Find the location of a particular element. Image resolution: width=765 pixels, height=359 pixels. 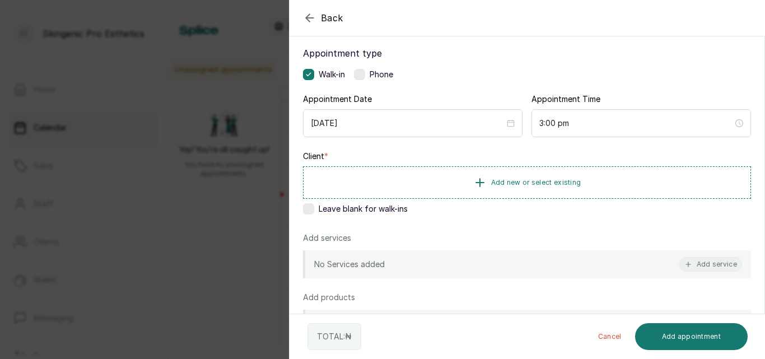

label: Appointment type is located at coordinates (527, 53).